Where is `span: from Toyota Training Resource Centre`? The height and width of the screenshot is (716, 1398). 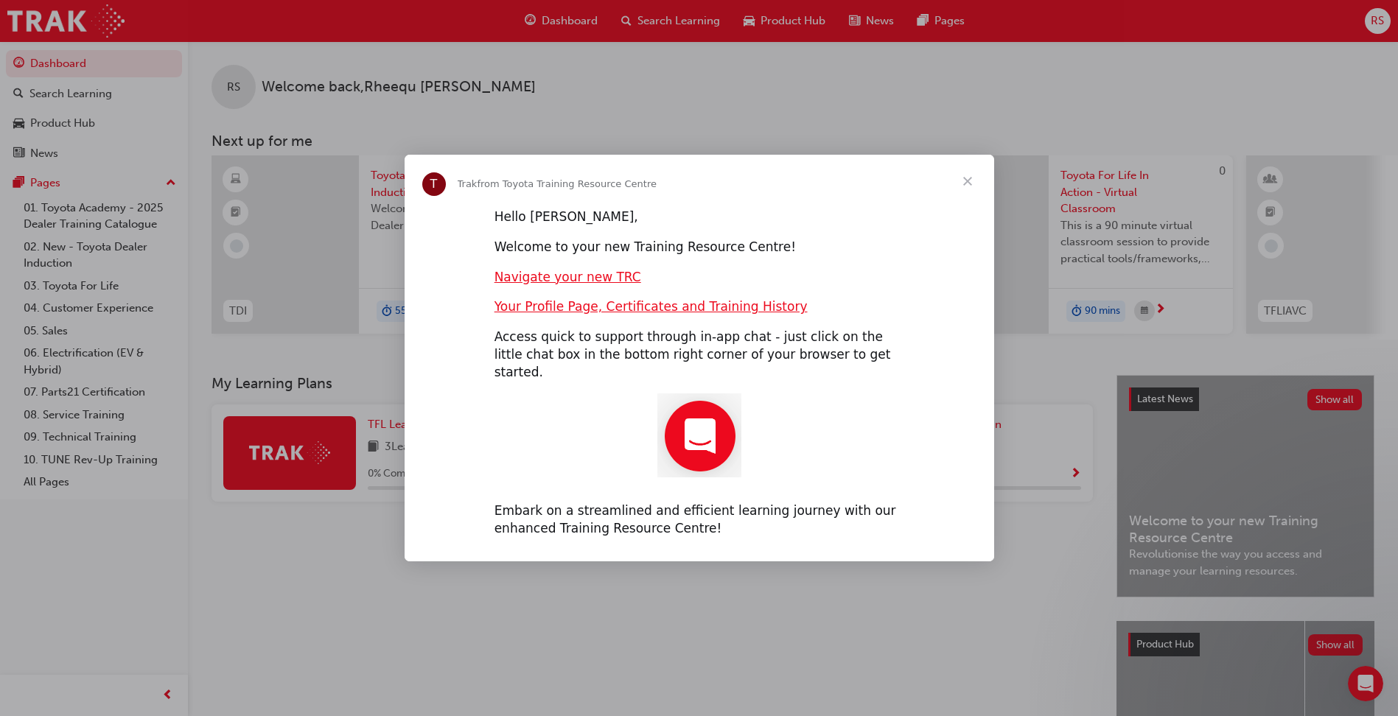 span: from Toyota Training Resource Centre is located at coordinates (567, 183).